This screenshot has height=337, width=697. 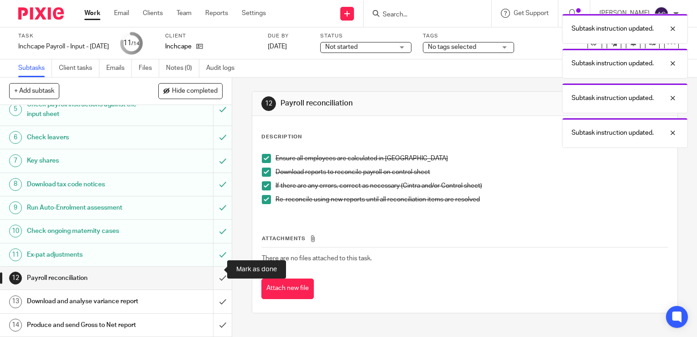 What do you see at coordinates (16, 325) in the screenshot?
I see `div: 14` at bounding box center [16, 325].